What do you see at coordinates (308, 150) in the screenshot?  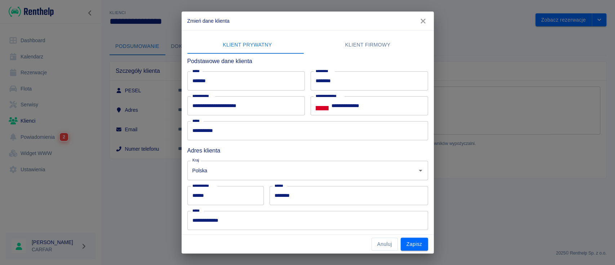 I see `h6: Adres klienta` at bounding box center [308, 150].